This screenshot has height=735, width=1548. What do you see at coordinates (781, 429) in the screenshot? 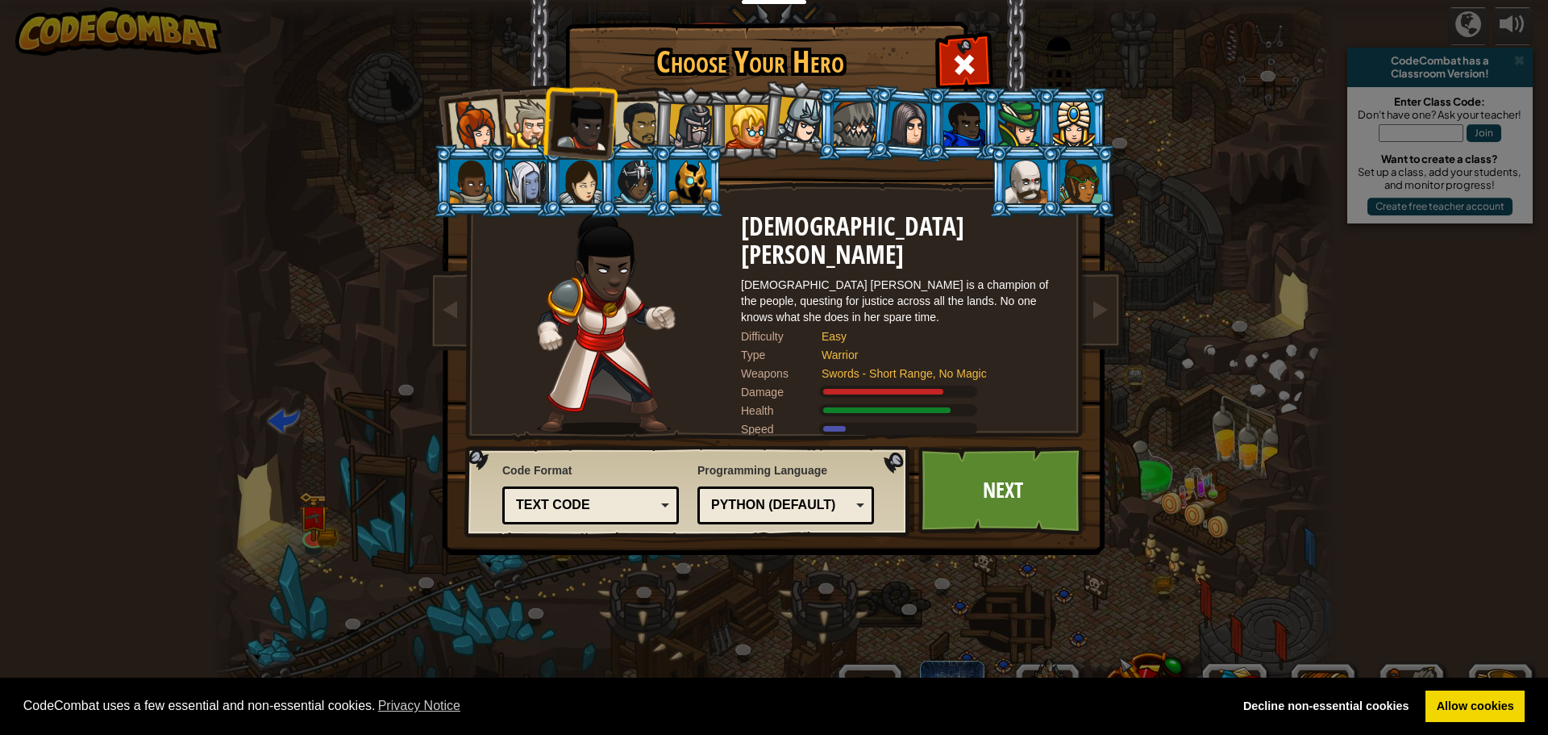
I see `div: Speed` at bounding box center [781, 429].